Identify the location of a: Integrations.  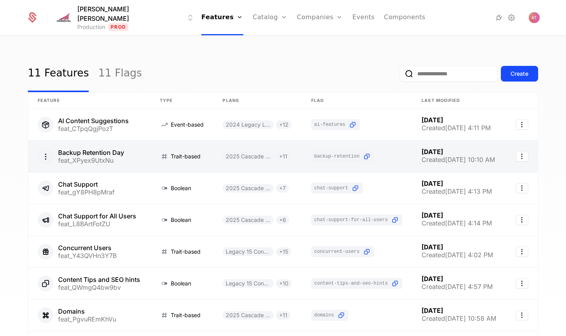
(498, 18).